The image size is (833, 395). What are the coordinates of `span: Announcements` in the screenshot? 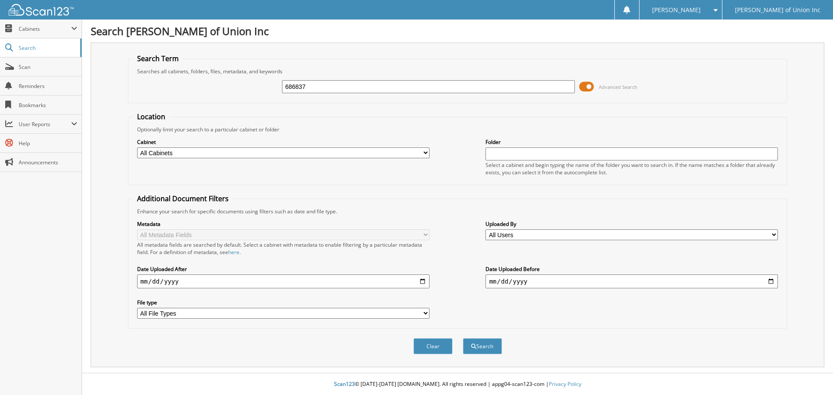 It's located at (48, 162).